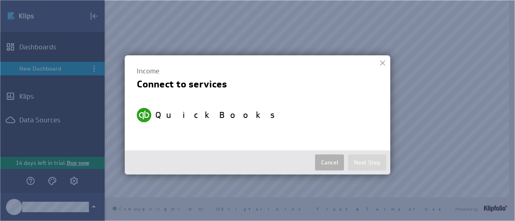 Image resolution: width=515 pixels, height=221 pixels. What do you see at coordinates (367, 163) in the screenshot?
I see `button: Next Step` at bounding box center [367, 163].